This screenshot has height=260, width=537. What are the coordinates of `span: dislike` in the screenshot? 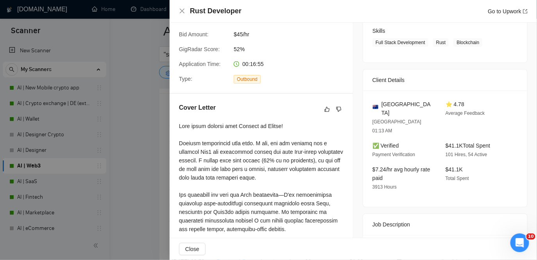 It's located at (339, 110).